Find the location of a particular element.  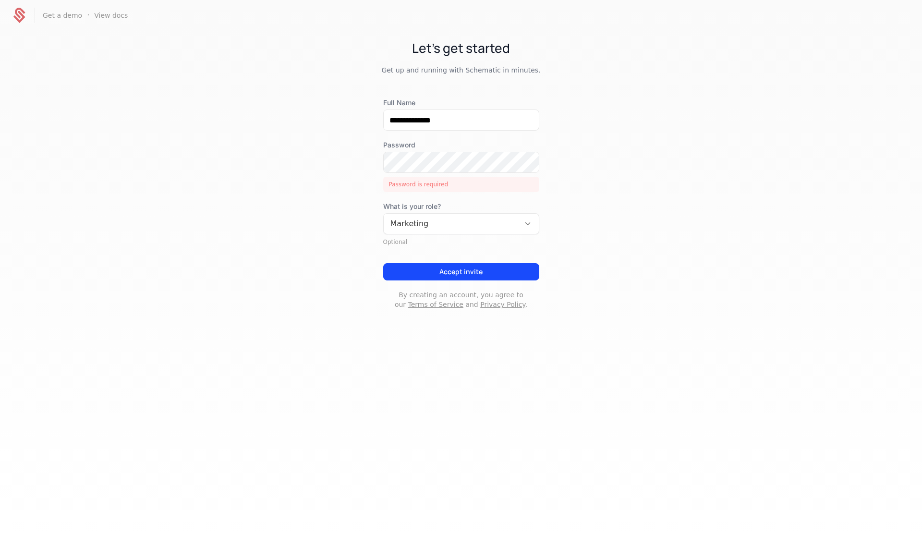

a: View docs is located at coordinates (111, 15).